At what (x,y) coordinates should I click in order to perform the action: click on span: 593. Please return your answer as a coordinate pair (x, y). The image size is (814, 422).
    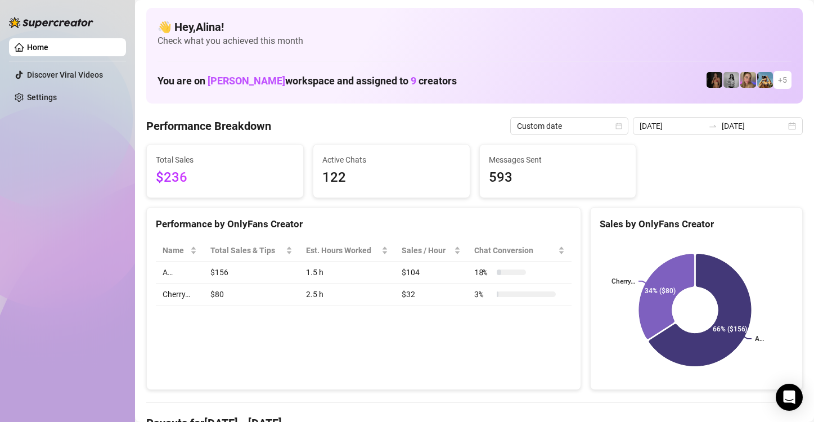
    Looking at the image, I should click on (558, 178).